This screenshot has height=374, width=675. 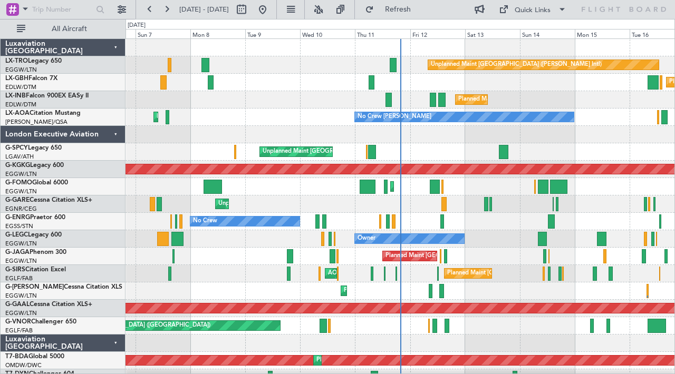 I want to click on span: All Aircraft, so click(x=69, y=29).